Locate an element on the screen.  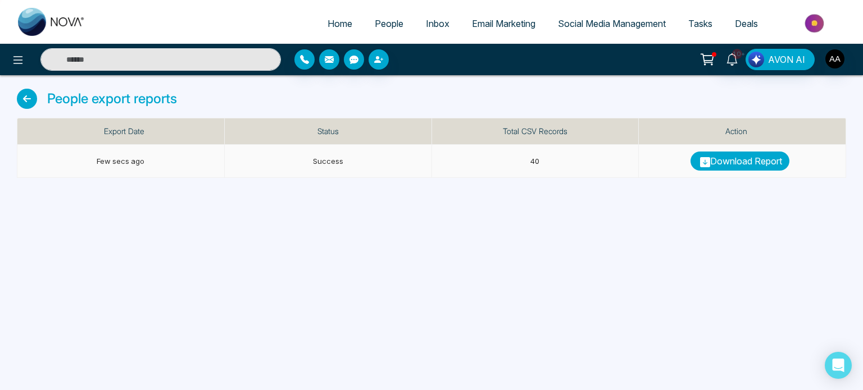
span: Deals is located at coordinates (746, 24).